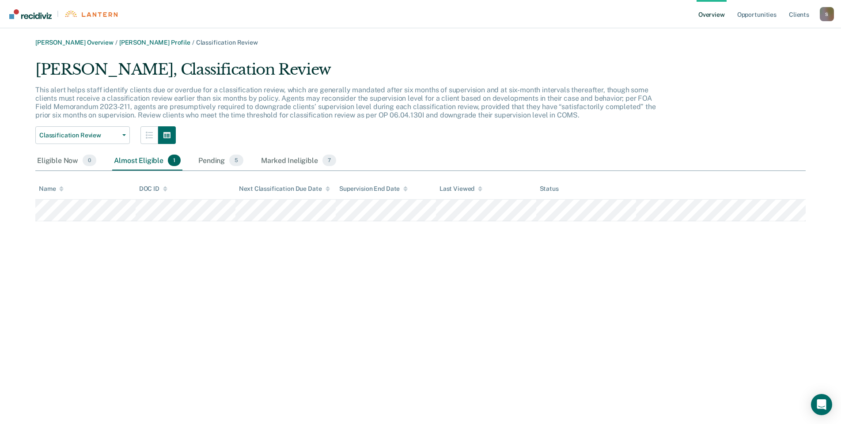  I want to click on div: Marked Ineligible7, so click(299, 161).